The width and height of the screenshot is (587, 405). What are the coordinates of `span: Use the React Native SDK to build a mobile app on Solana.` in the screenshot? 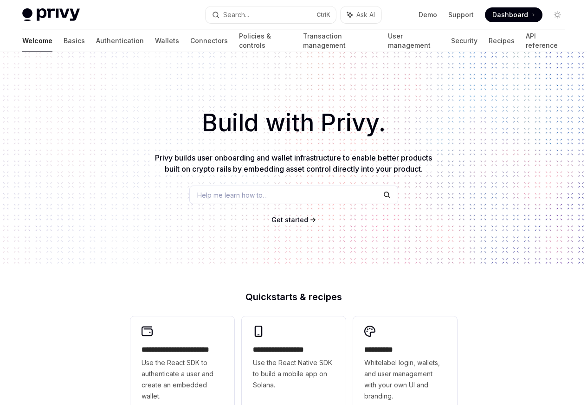 It's located at (294, 374).